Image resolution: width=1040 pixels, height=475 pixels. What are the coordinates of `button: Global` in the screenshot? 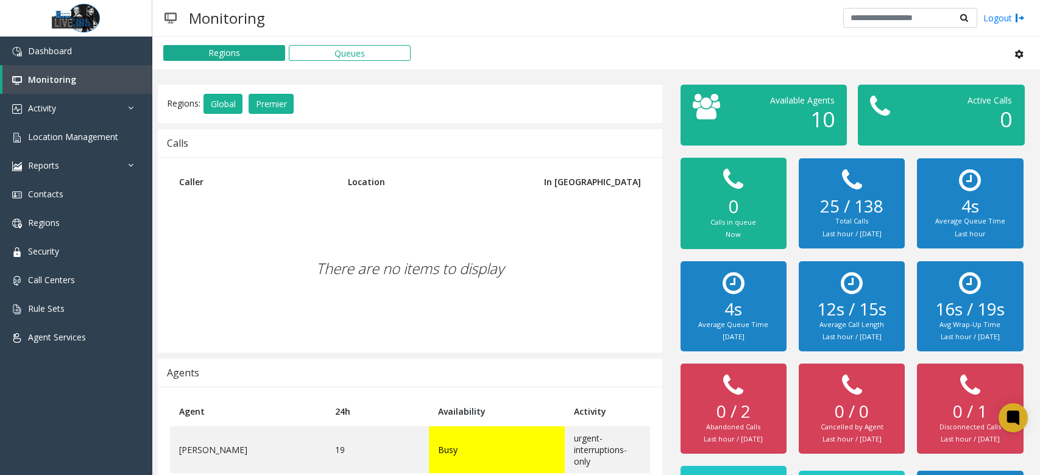 It's located at (223, 104).